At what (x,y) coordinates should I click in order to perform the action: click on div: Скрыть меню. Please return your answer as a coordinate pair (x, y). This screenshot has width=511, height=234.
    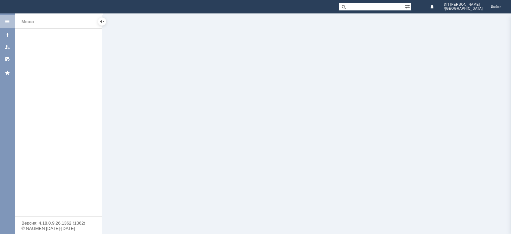
    Looking at the image, I should click on (102, 21).